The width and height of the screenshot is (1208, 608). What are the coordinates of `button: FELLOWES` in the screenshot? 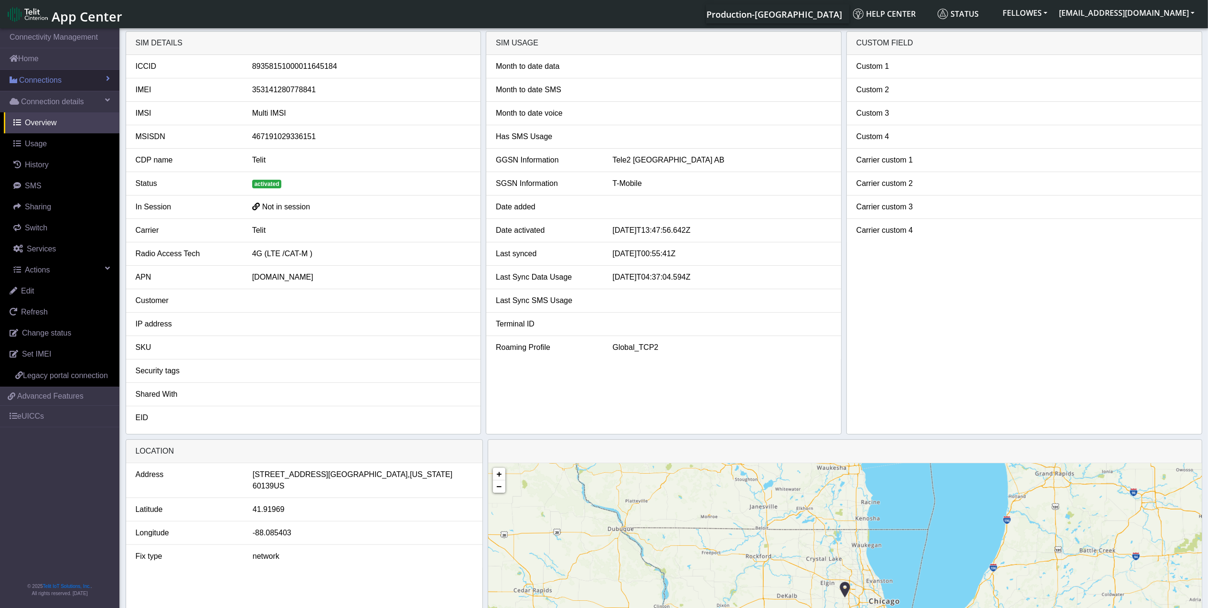 It's located at (1025, 13).